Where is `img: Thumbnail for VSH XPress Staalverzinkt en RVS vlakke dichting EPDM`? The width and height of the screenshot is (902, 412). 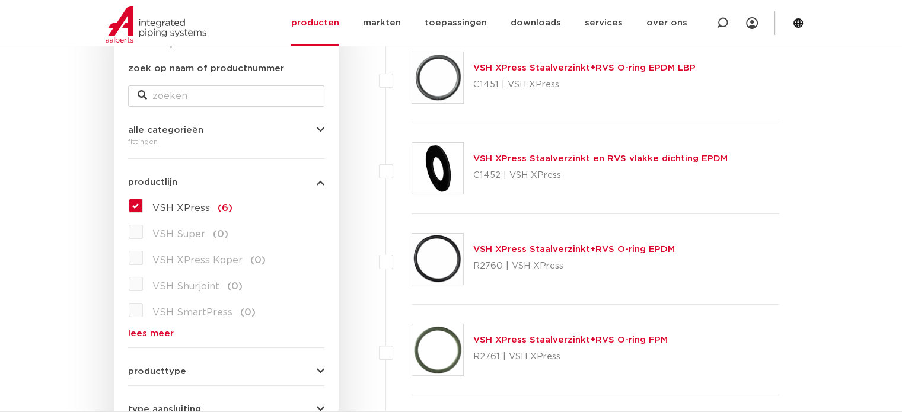 img: Thumbnail for VSH XPress Staalverzinkt en RVS vlakke dichting EPDM is located at coordinates (438, 168).